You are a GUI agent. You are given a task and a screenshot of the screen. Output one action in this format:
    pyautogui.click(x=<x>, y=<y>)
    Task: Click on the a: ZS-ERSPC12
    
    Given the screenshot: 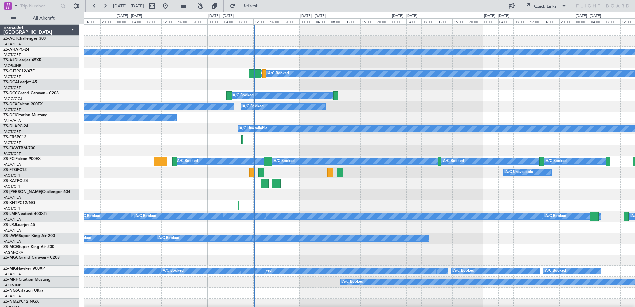 What is the action you would take?
    pyautogui.click(x=15, y=137)
    